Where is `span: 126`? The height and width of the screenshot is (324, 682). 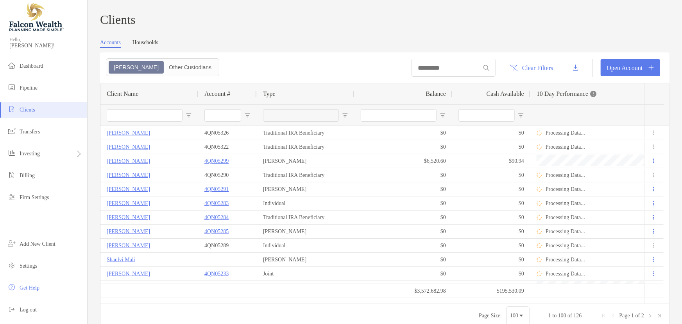 span: 126 is located at coordinates (578, 315).